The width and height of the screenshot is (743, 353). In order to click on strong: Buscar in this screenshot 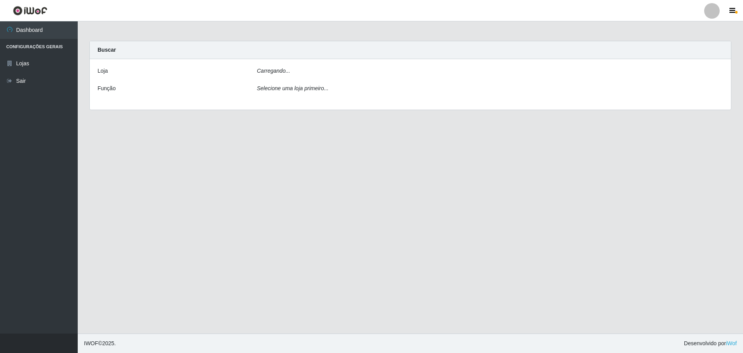, I will do `click(106, 50)`.